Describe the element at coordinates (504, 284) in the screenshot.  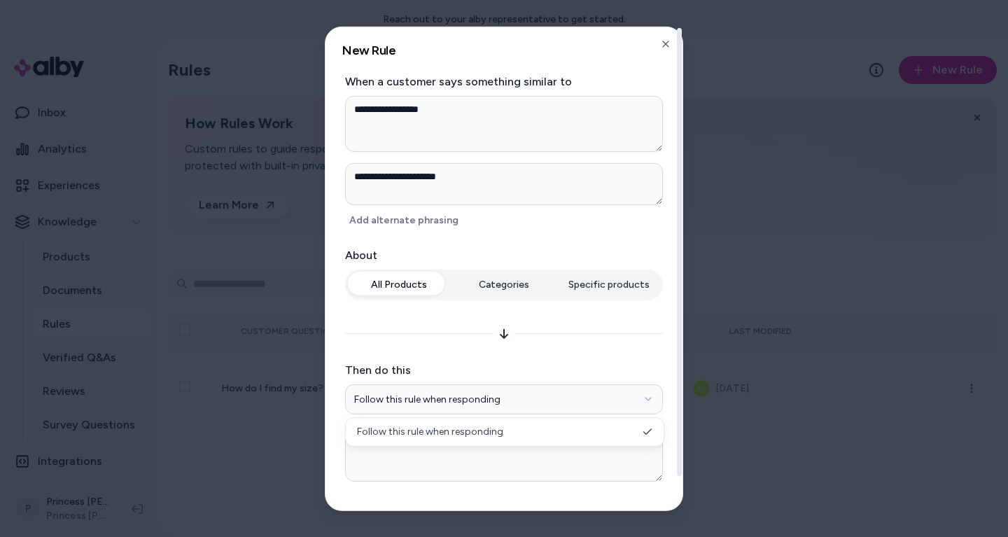
I see `button: Categories` at that location.